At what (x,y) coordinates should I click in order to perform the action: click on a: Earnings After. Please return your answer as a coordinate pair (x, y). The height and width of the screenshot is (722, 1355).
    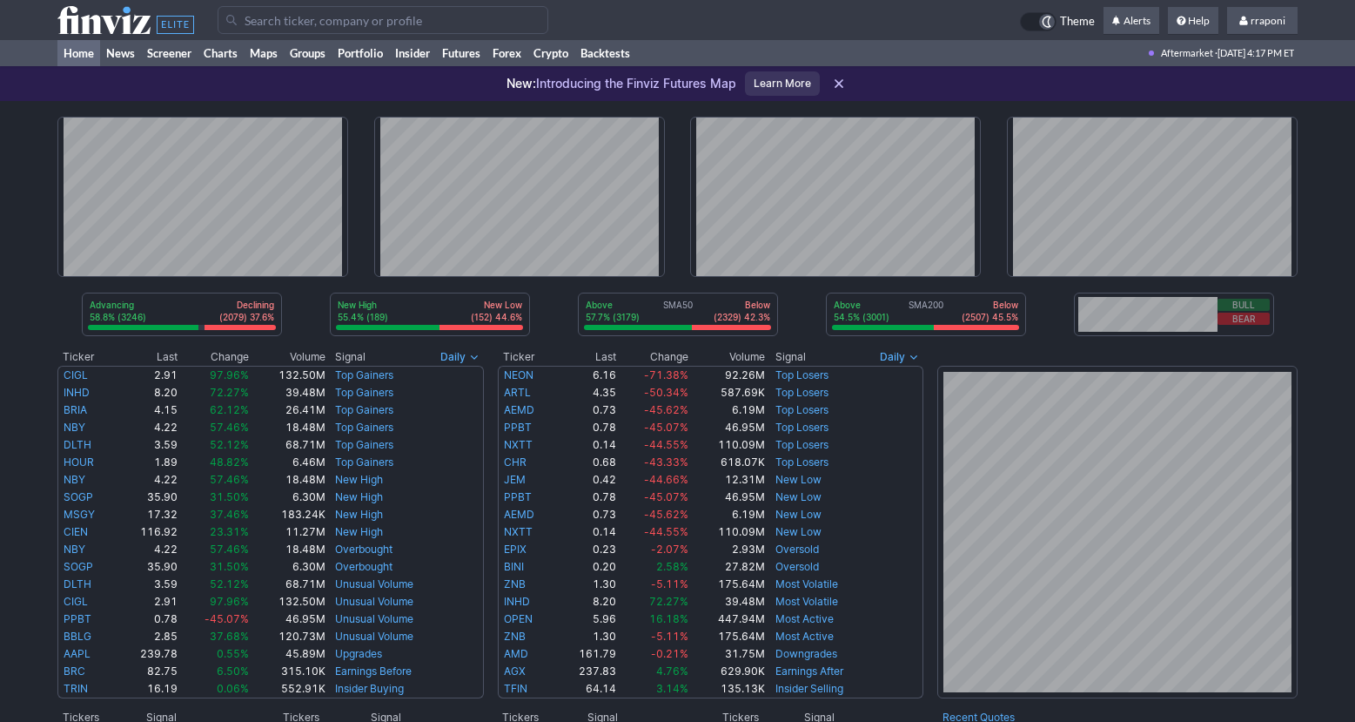
    Looking at the image, I should click on (809, 670).